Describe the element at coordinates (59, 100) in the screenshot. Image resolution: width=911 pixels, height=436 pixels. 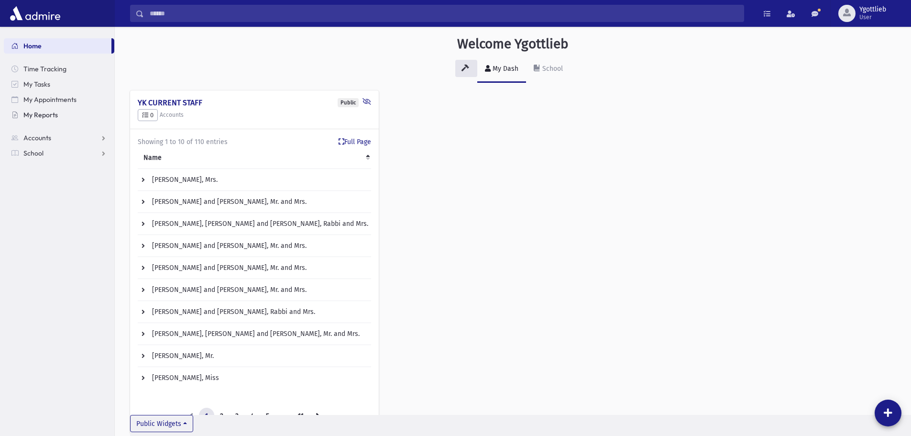
I see `a: My Appointments` at that location.